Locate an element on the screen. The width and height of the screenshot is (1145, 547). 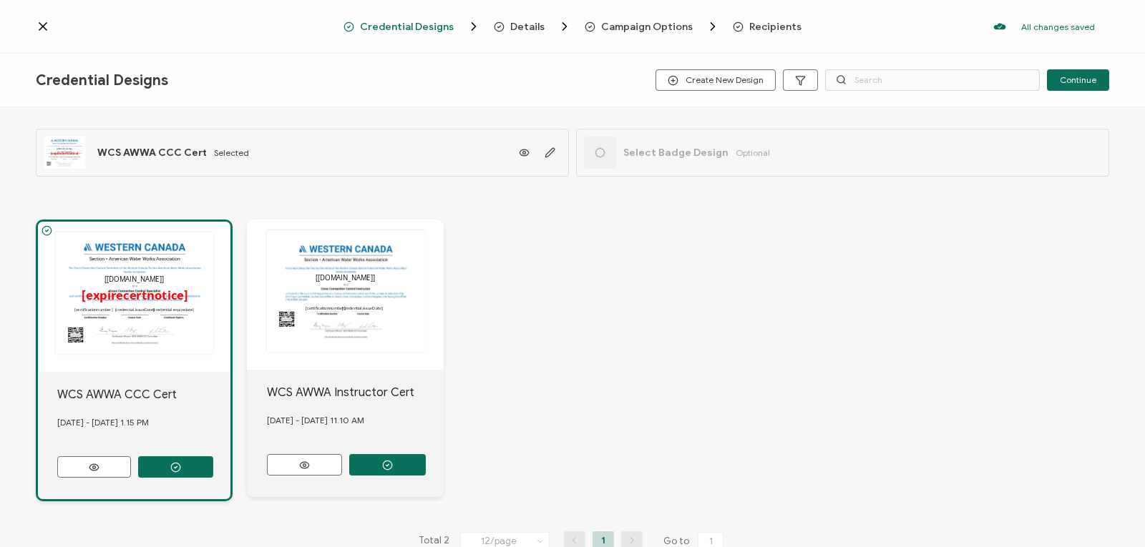
button: Continue is located at coordinates (1078, 80).